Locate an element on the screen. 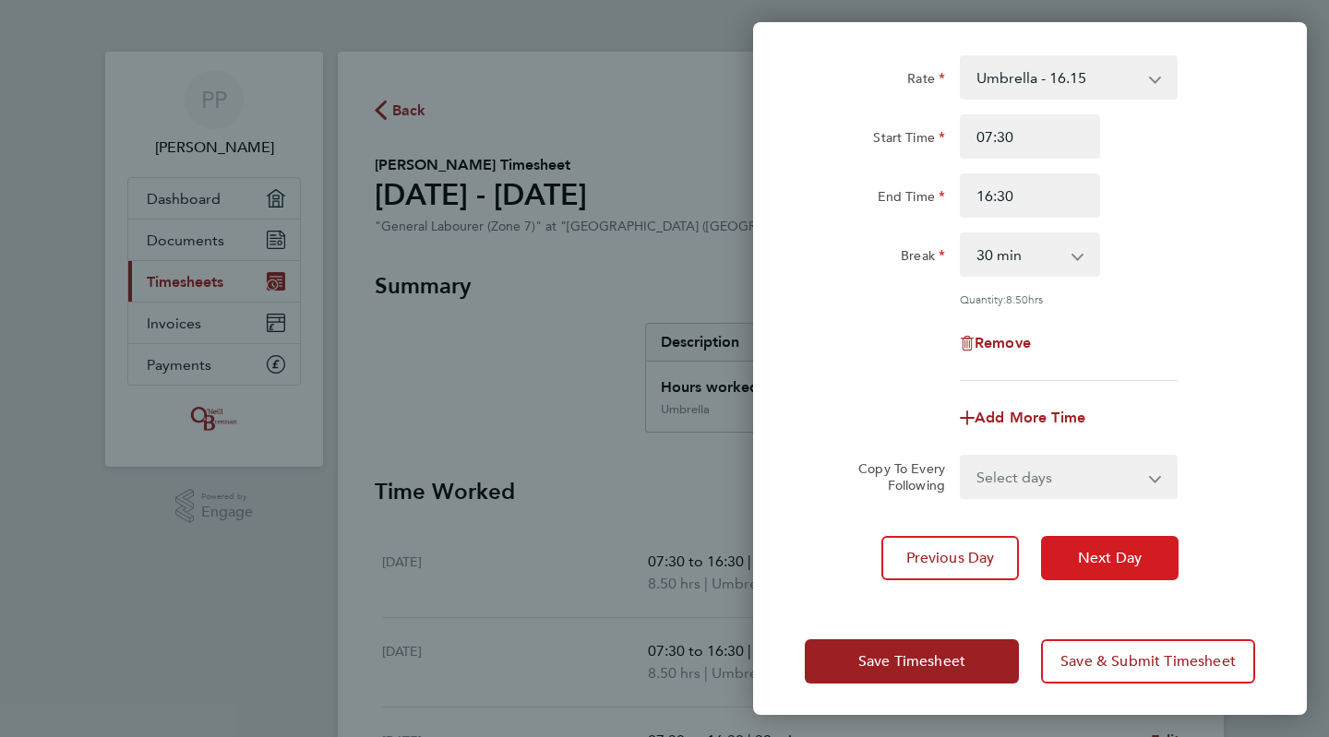 Image resolution: width=1329 pixels, height=737 pixels. span: Previous Day is located at coordinates (950, 558).